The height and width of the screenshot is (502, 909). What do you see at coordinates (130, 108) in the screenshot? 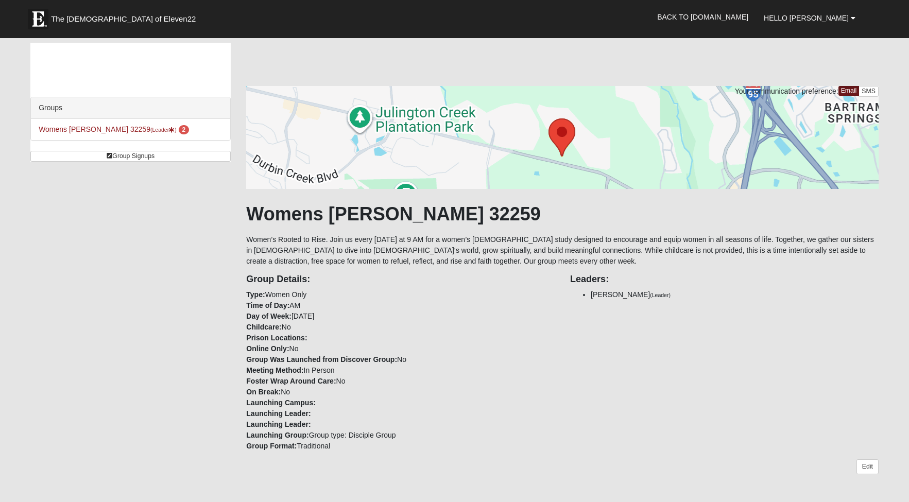
I see `div: Groups` at bounding box center [130, 108].